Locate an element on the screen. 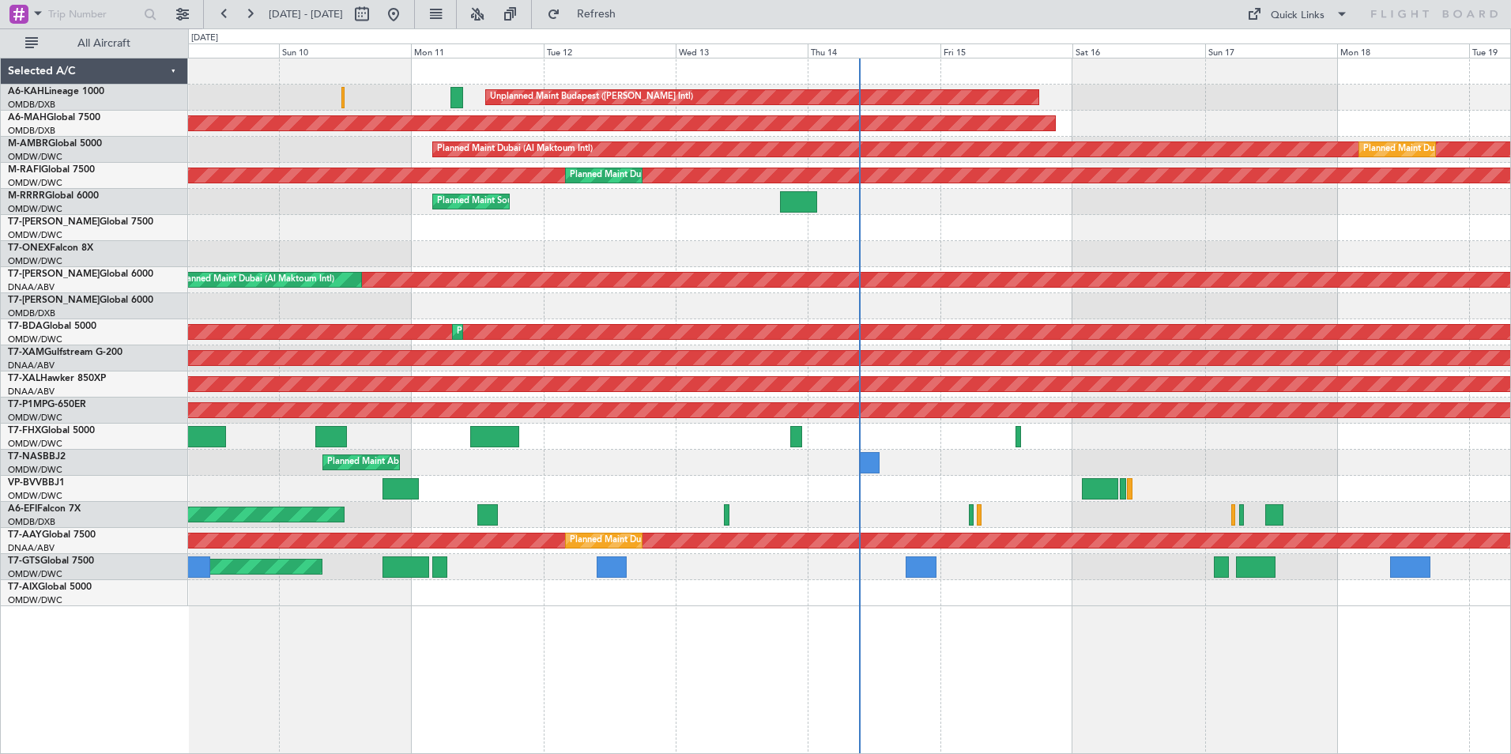 The width and height of the screenshot is (1511, 754). div: Tue 12 is located at coordinates (609, 51).